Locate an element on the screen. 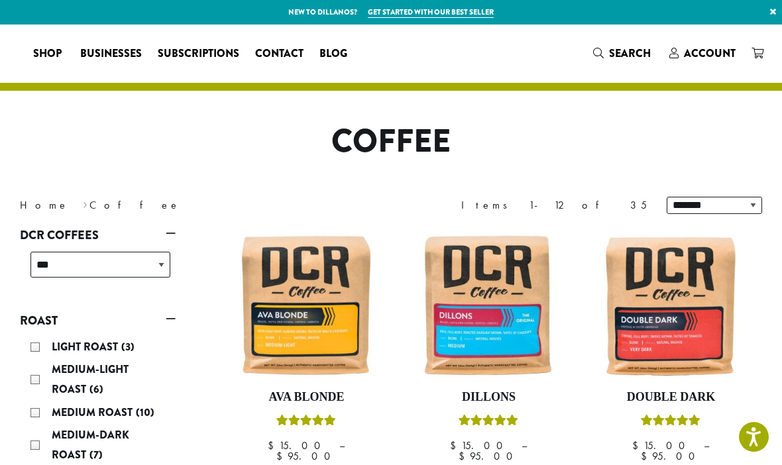  a: DCR Coffees is located at coordinates (97, 235).